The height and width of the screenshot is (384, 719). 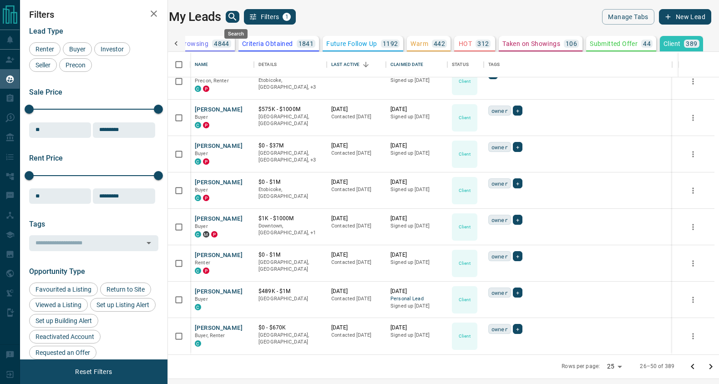 What do you see at coordinates (657, 366) in the screenshot?
I see `p: 26–50 of 389` at bounding box center [657, 366].